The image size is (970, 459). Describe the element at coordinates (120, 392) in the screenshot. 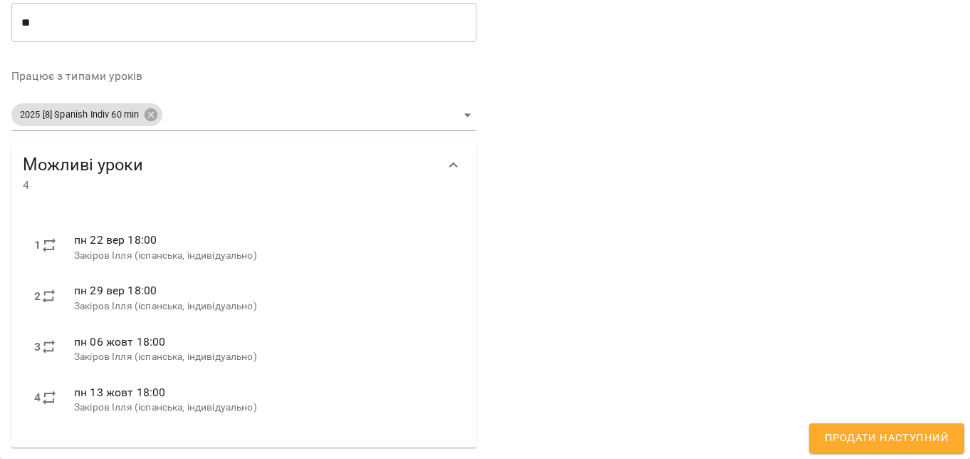

I see `span: пн 13 жовт 18:00` at that location.